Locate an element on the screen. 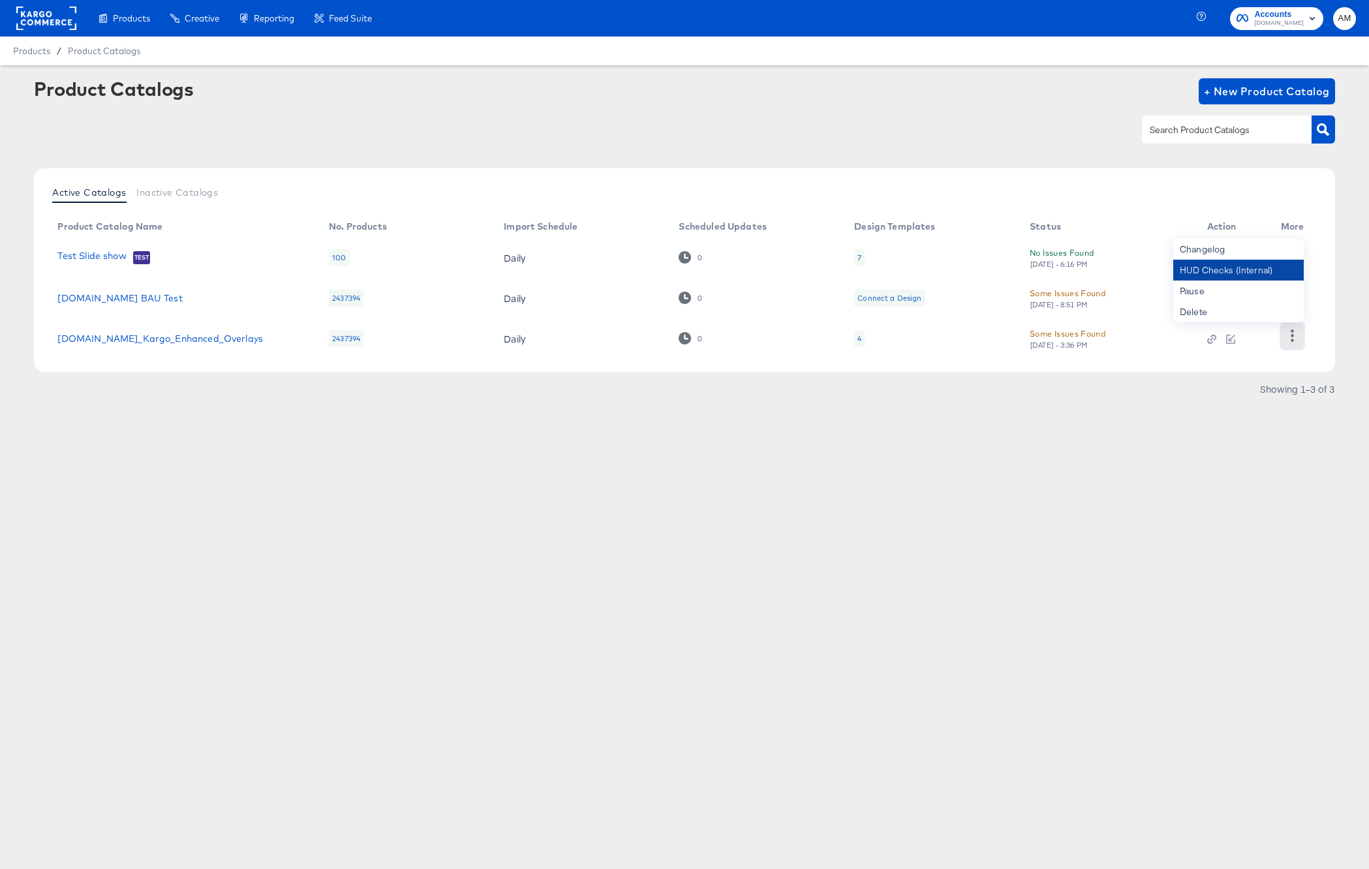 This screenshot has height=869, width=1369. a: Product Catalogs is located at coordinates (104, 51).